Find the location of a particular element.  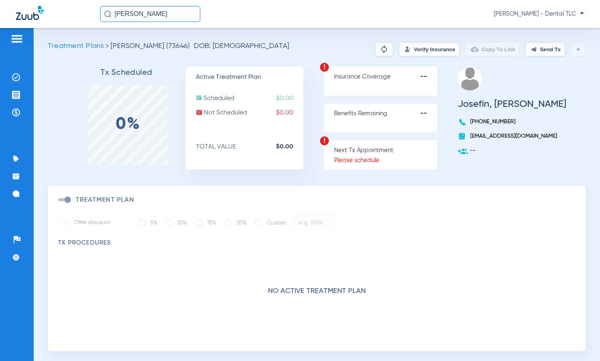

div: Chat Widget is located at coordinates (580, 342).